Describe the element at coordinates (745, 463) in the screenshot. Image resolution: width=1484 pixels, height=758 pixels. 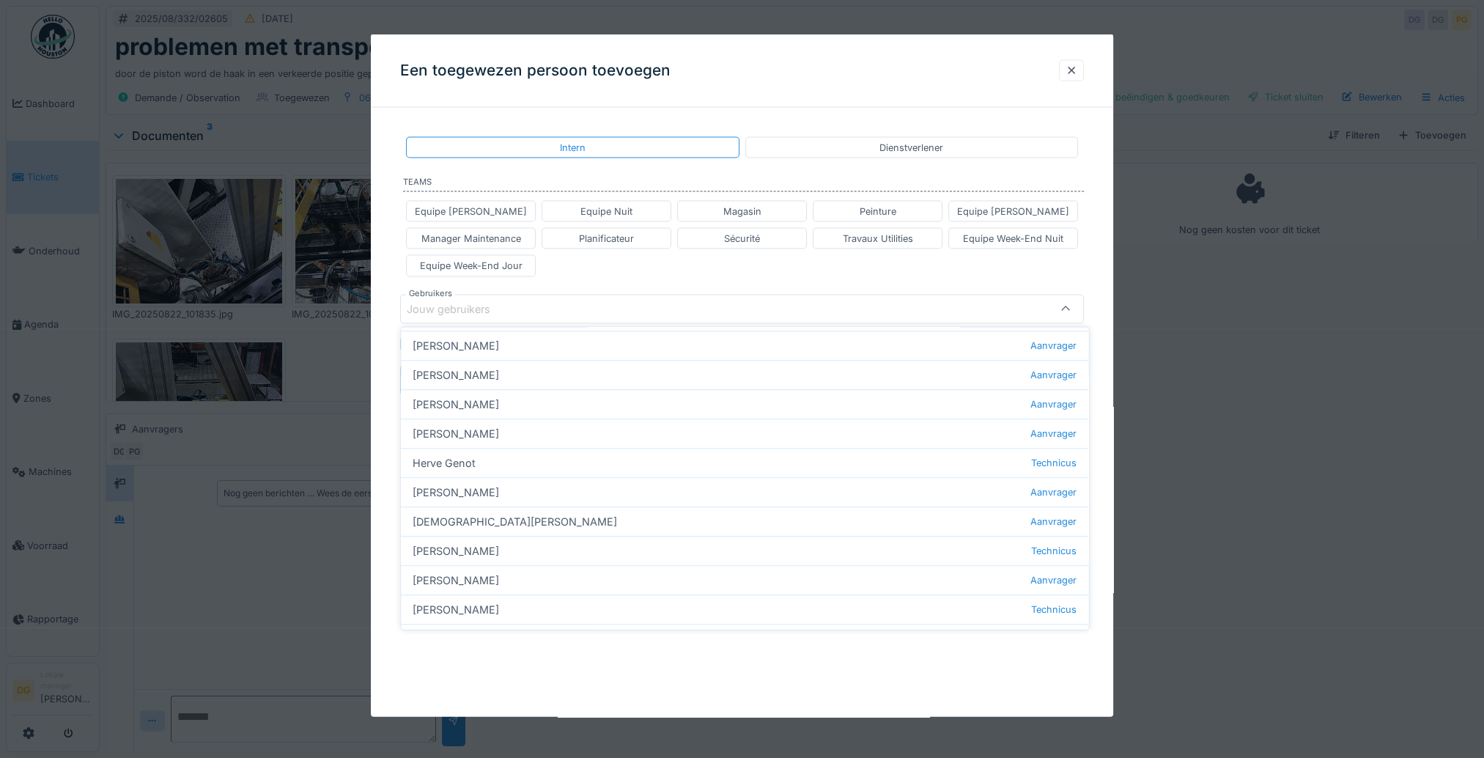
I see `div: Herve Genot` at that location.